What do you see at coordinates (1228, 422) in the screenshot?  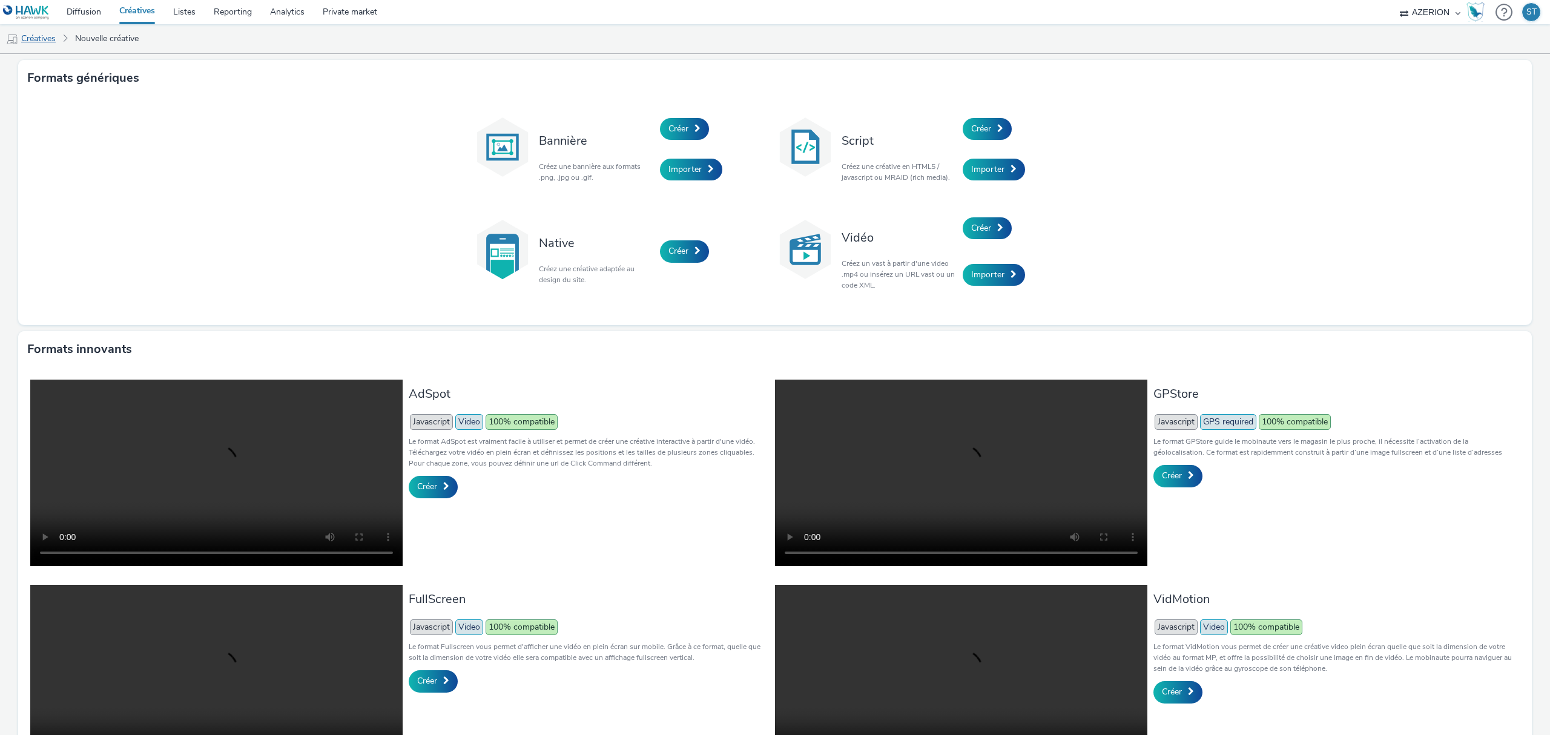 I see `span: GPS required` at bounding box center [1228, 422].